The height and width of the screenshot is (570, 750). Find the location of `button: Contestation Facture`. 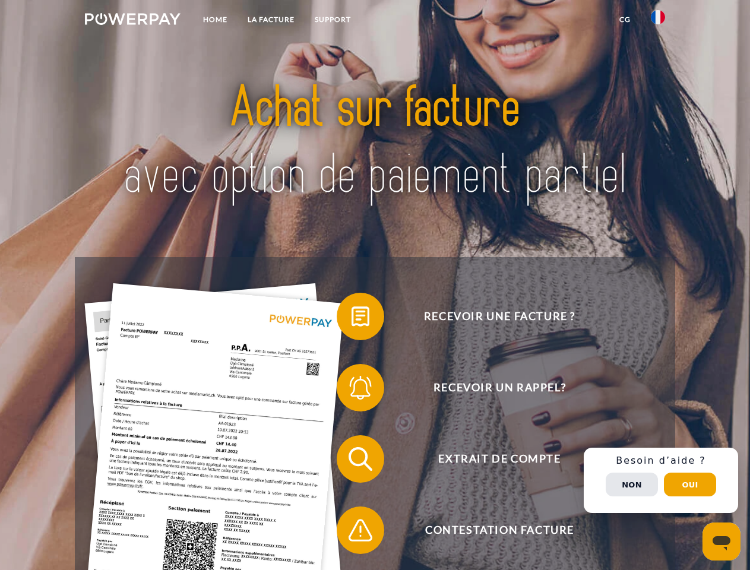

button: Contestation Facture is located at coordinates (491, 530).